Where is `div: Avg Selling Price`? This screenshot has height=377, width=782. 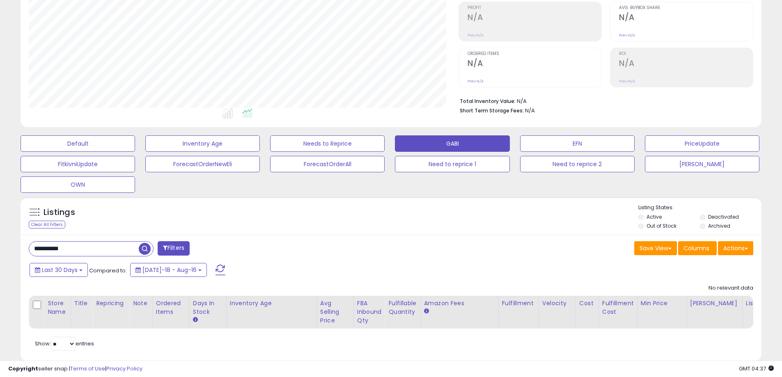 div: Avg Selling Price is located at coordinates (335, 312).